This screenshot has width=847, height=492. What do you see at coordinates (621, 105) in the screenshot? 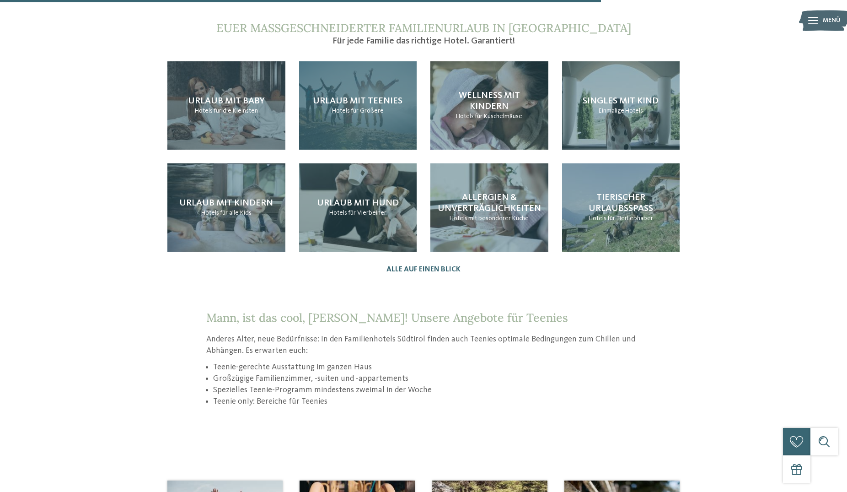
I see `a: Urlaub mit Teenagern in Südtirol geplant? Singles mit Kind Einmalige Hotels` at bounding box center [621, 105].